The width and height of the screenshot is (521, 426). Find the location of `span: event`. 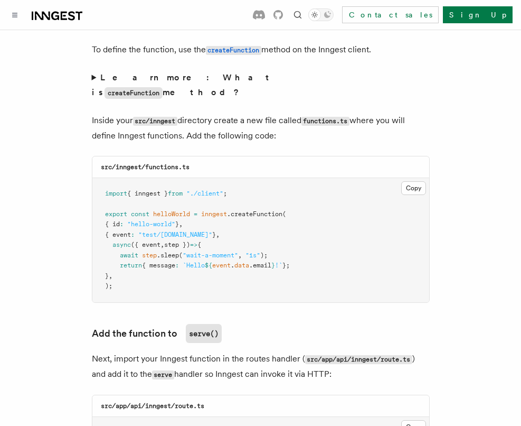

span: event is located at coordinates (221, 265).